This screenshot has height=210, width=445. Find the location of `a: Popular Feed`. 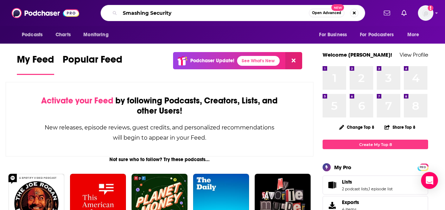

a: Popular Feed is located at coordinates (93, 64).